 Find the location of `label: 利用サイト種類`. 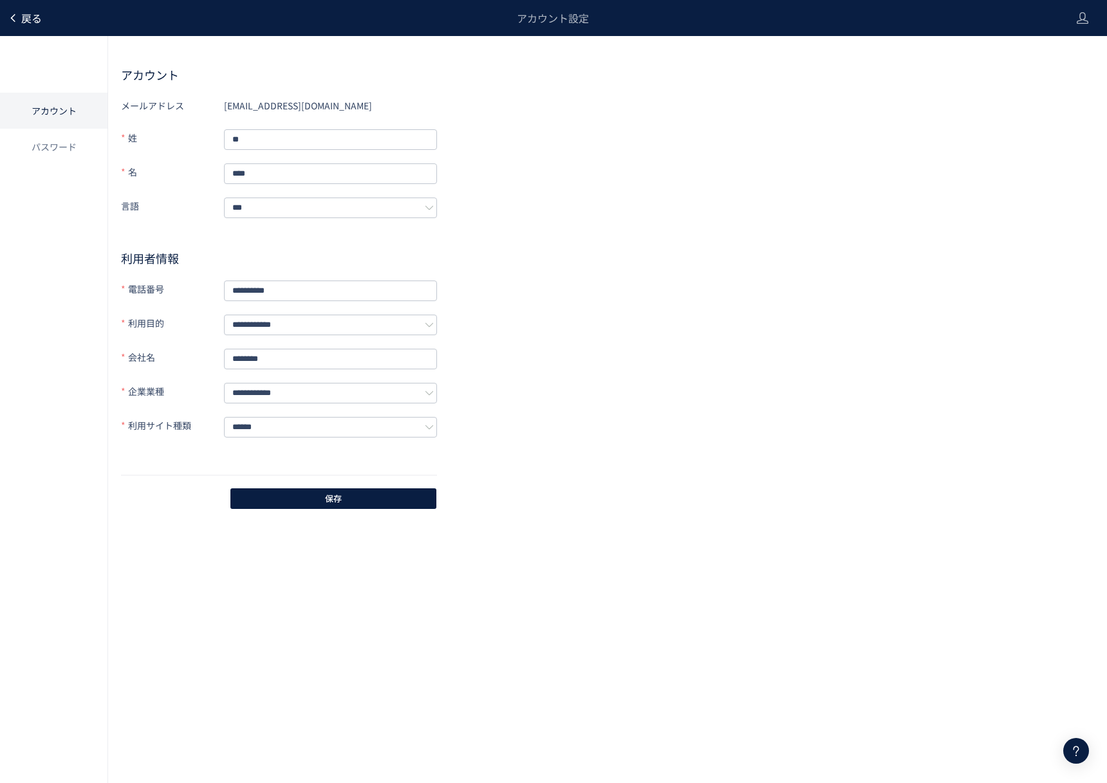

label: 利用サイト種類 is located at coordinates (172, 426).